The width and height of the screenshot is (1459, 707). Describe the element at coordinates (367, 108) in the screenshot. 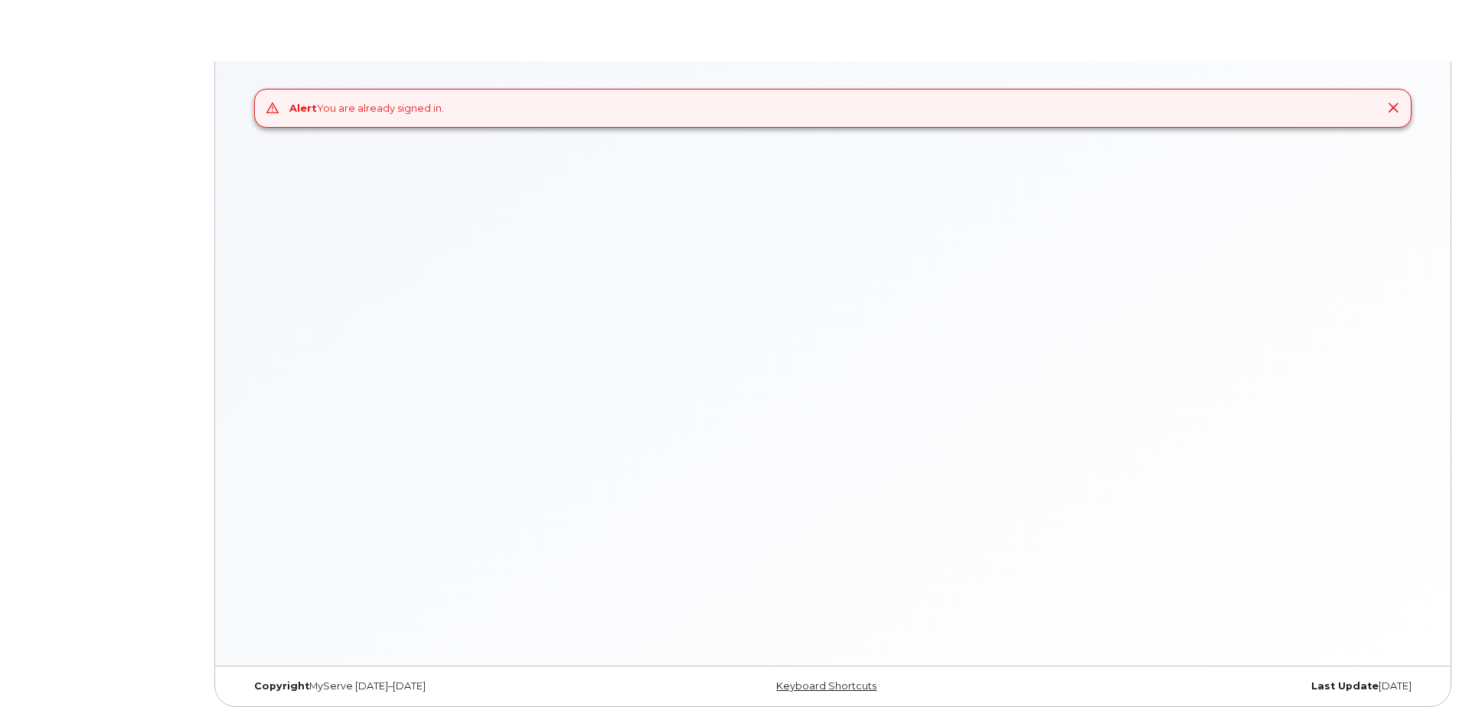

I see `div: You are already signed in.` at that location.